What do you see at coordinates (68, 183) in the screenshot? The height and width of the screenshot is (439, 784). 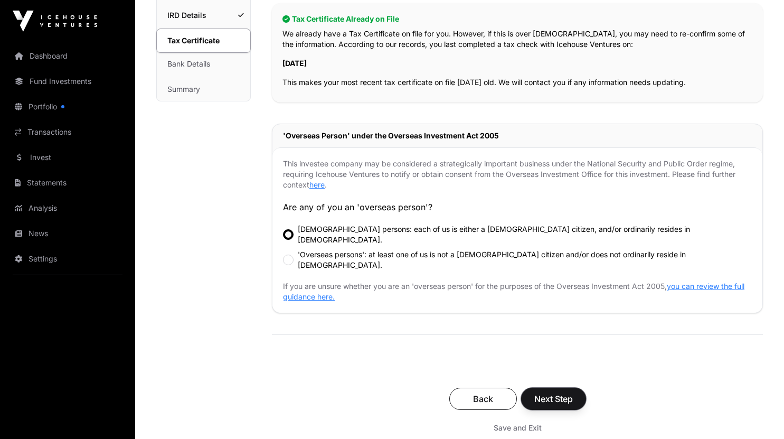 I see `a: Statements` at bounding box center [68, 183].